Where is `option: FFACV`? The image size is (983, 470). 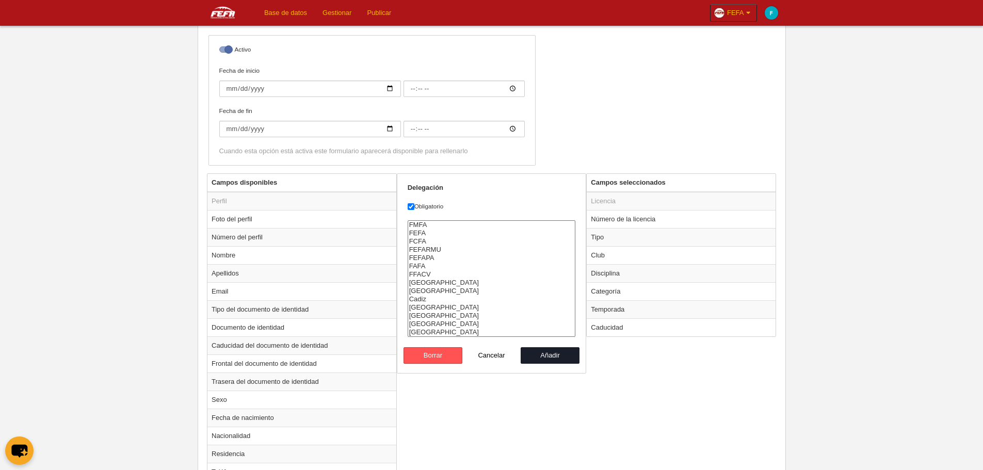 option: FFACV is located at coordinates (492, 274).